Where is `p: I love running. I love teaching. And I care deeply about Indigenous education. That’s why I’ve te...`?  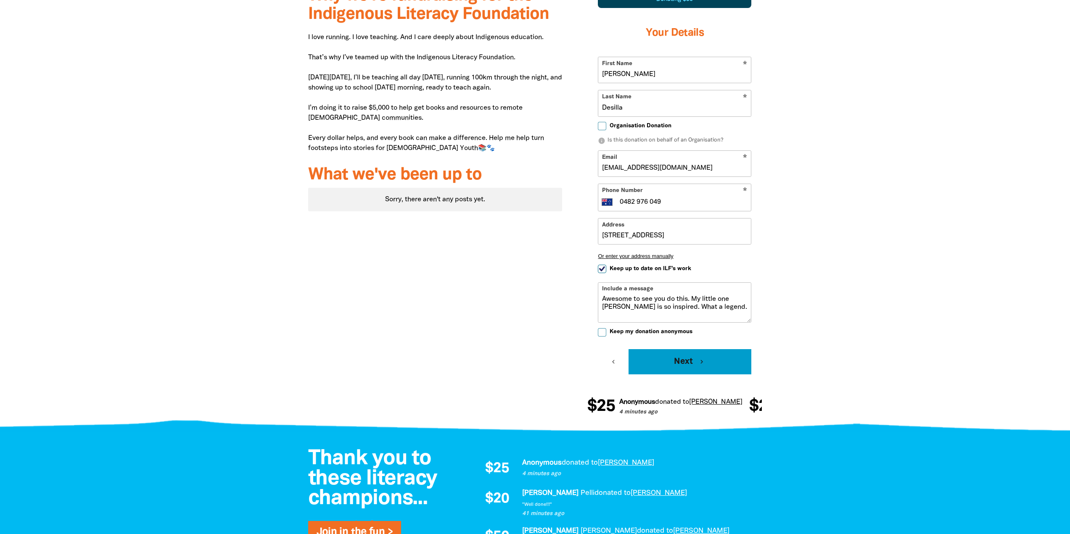
p: I love running. I love teaching. And I care deeply about Indigenous education. That’s why I’ve te... is located at coordinates (435, 93).